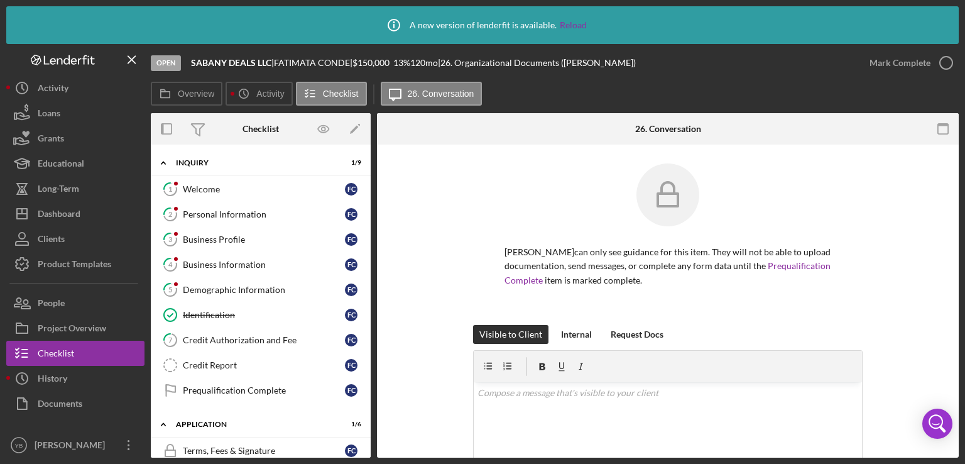 Image resolution: width=965 pixels, height=464 pixels. I want to click on div: Project Overview, so click(72, 329).